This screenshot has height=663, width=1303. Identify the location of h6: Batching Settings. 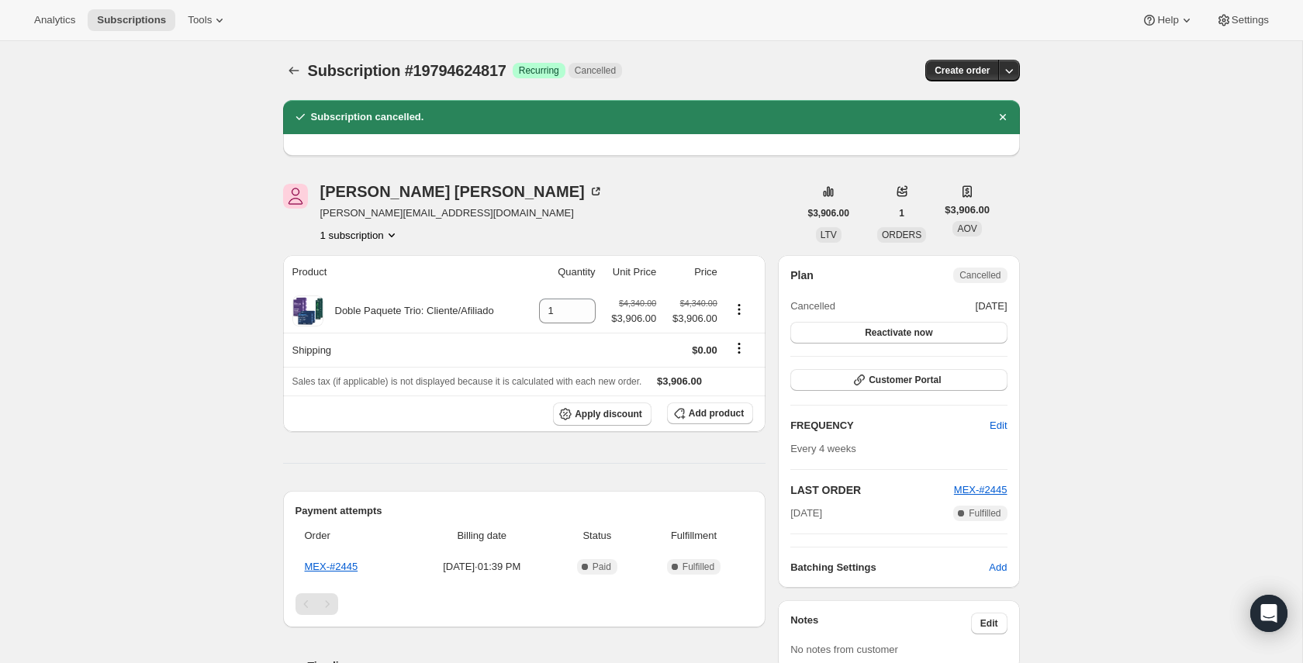
(890, 568).